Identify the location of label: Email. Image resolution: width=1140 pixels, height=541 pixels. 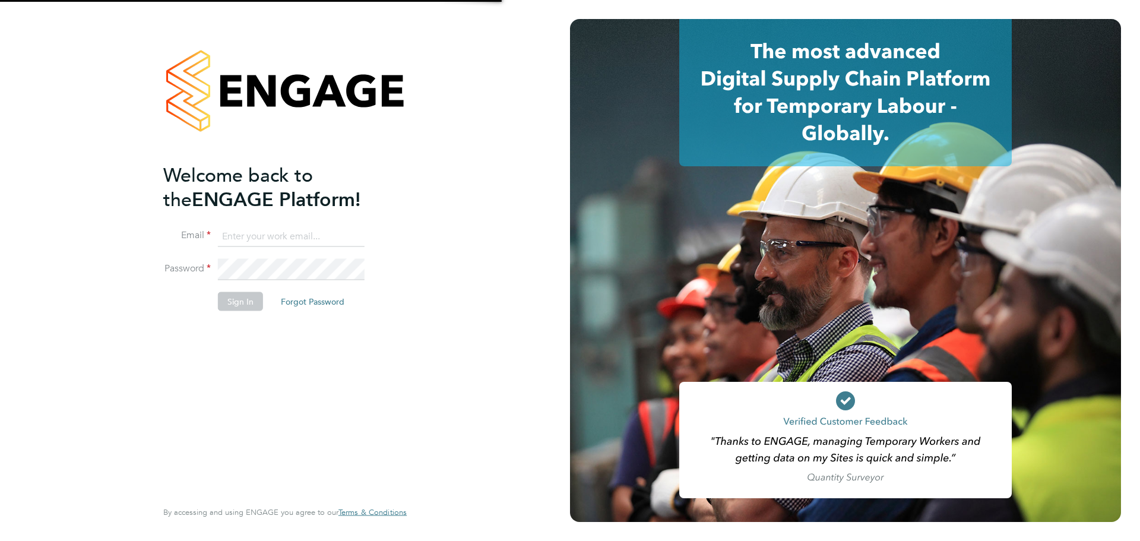
(187, 235).